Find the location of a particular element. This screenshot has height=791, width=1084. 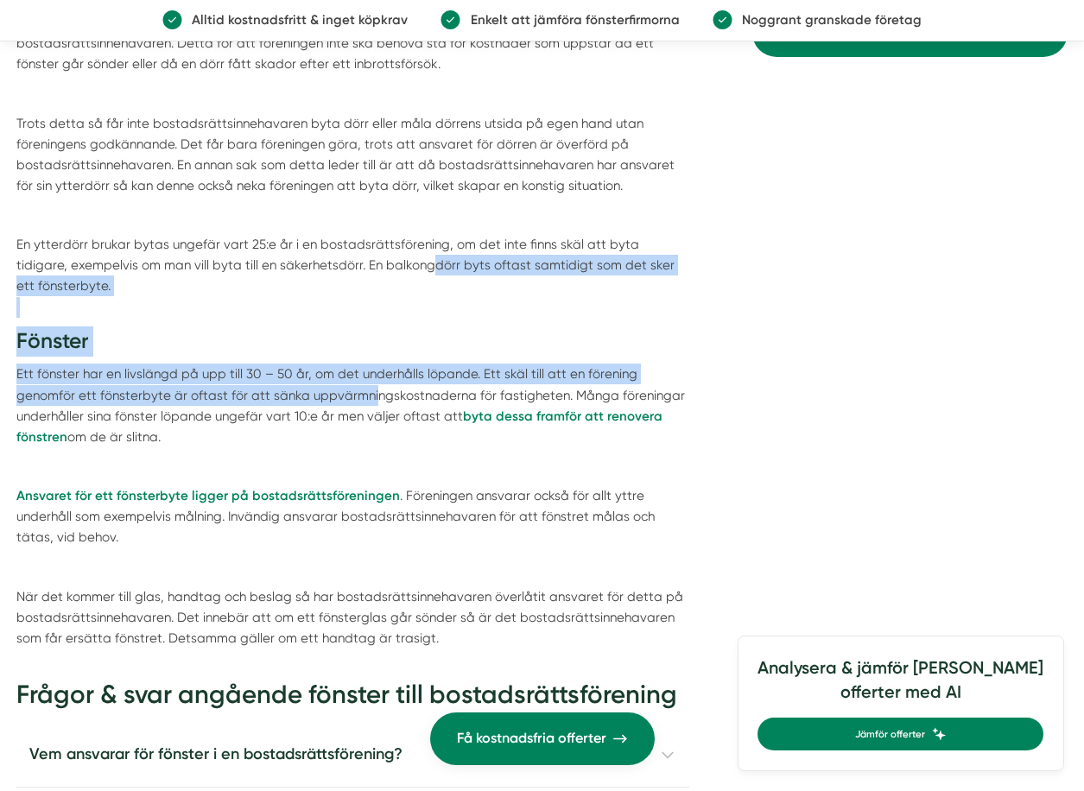

span: Jämför offerter is located at coordinates (889, 734).